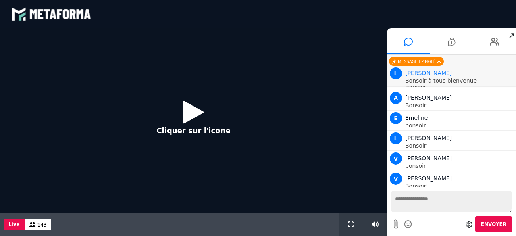  I want to click on div: Message épinglé, so click(417, 61).